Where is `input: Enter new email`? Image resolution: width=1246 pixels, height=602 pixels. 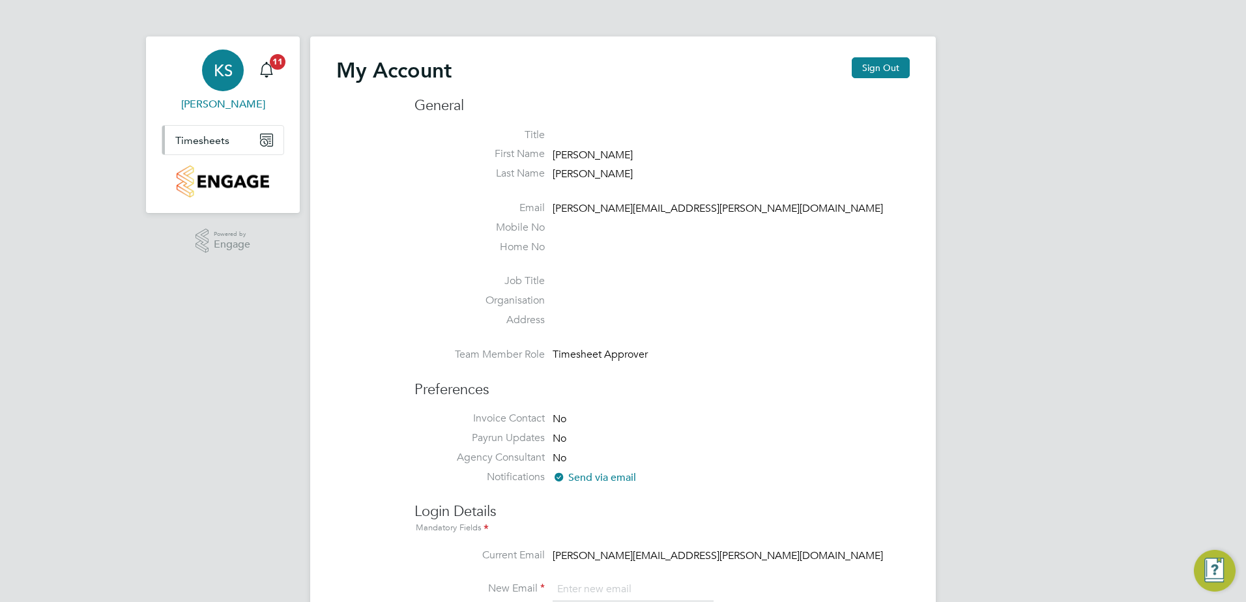
input: Enter new email is located at coordinates (633, 590).